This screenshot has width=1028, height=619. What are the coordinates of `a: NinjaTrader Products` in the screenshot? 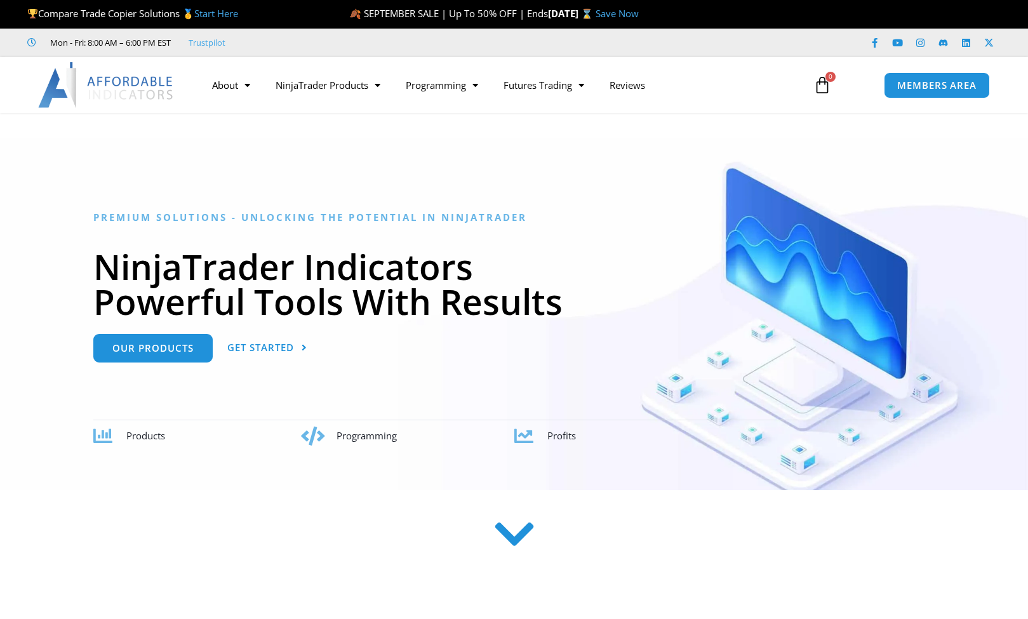 It's located at (328, 85).